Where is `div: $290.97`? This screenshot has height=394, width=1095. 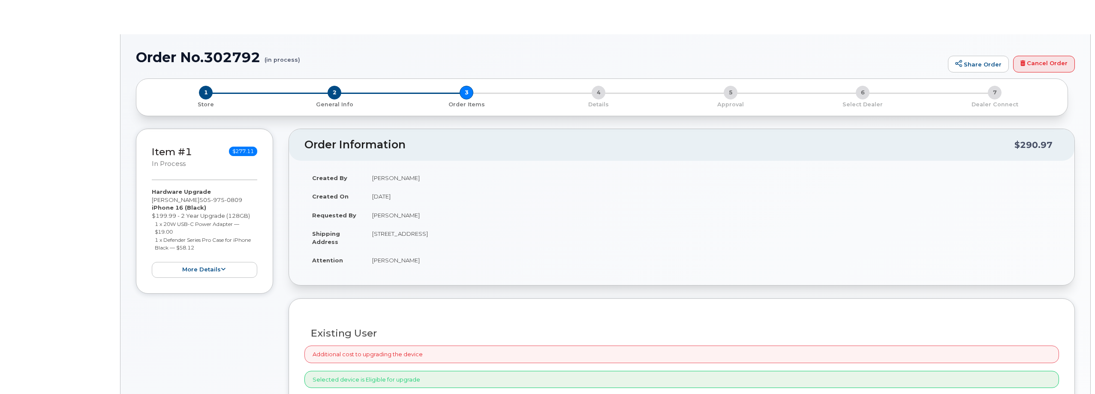 div: $290.97 is located at coordinates (1033, 145).